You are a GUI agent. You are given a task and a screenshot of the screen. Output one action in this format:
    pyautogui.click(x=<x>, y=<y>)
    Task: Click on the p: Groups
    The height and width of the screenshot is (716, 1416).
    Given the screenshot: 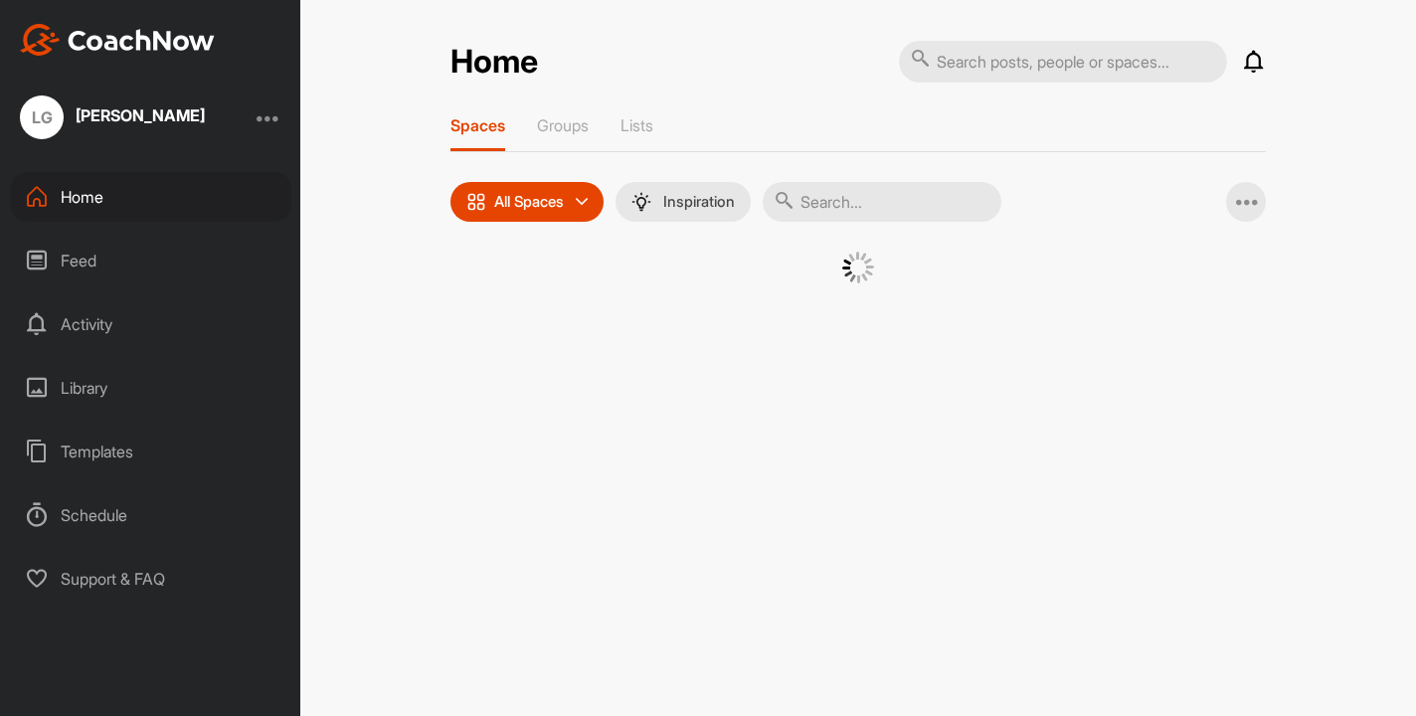 What is the action you would take?
    pyautogui.click(x=563, y=125)
    